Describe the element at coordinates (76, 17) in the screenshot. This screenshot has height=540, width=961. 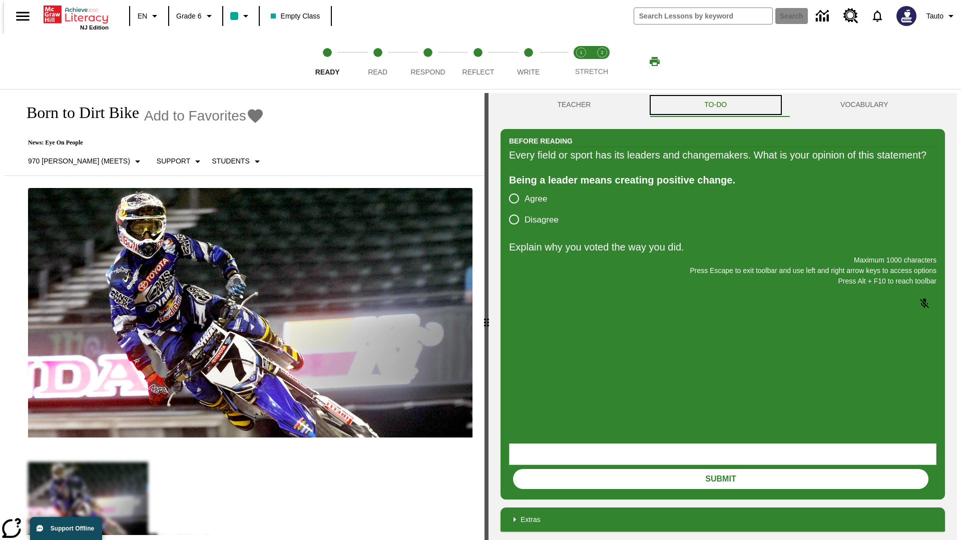
I see `div: Home` at that location.